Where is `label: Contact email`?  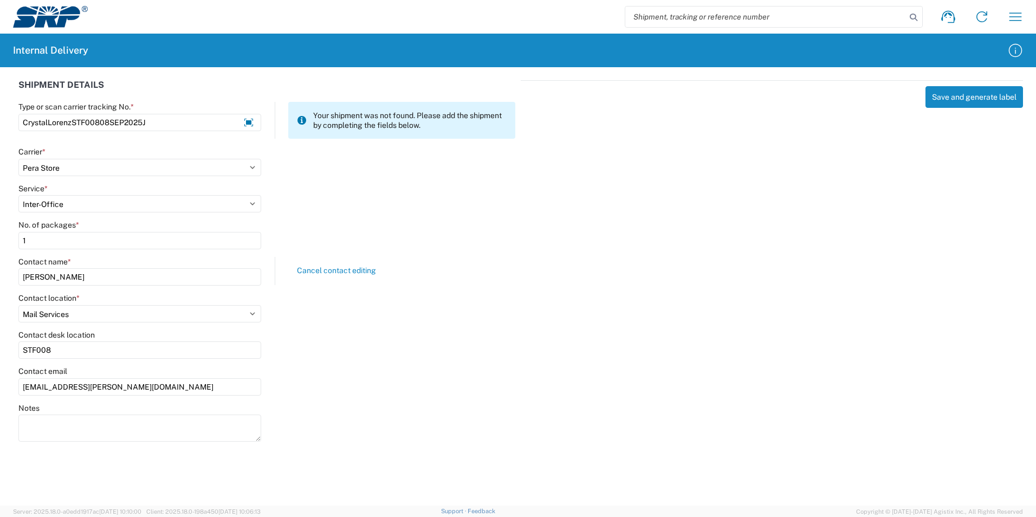 label: Contact email is located at coordinates (43, 371).